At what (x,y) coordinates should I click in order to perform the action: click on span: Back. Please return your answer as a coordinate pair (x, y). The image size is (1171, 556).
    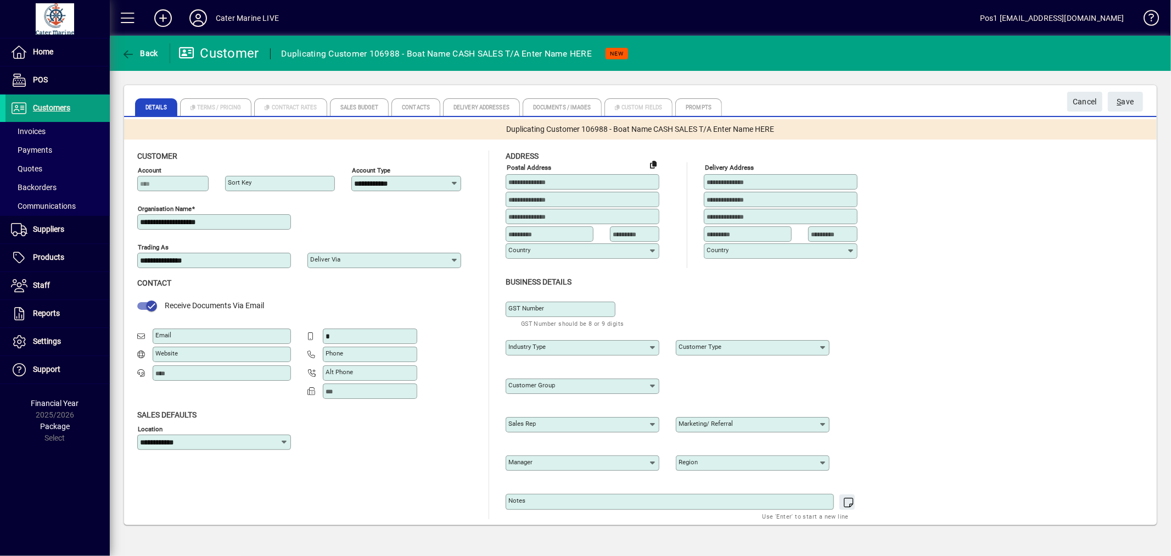
    Looking at the image, I should click on (139, 53).